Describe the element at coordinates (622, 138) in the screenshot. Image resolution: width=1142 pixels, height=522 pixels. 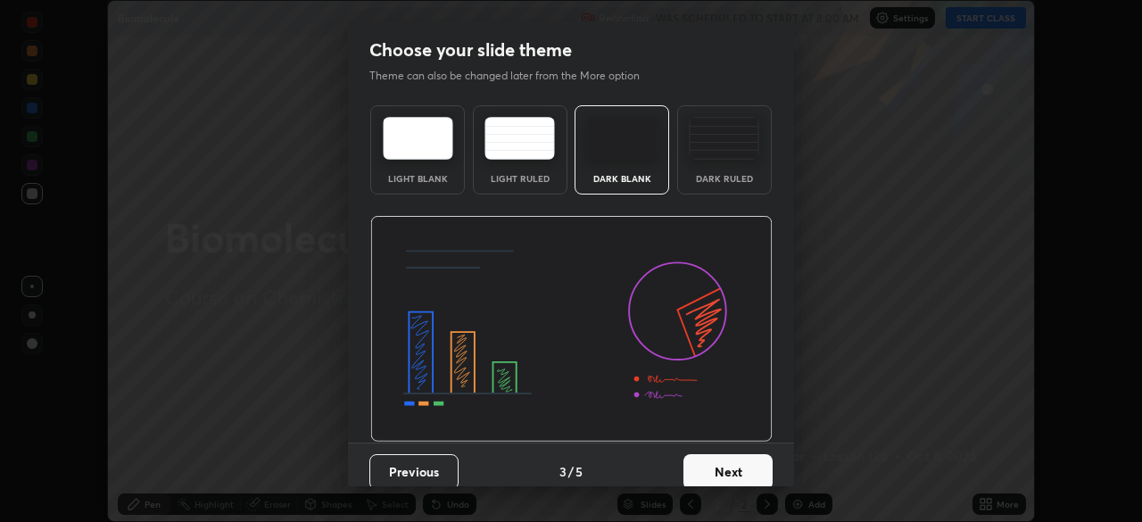
I see `img: darkTheme.f0cc69e5.svg` at that location.